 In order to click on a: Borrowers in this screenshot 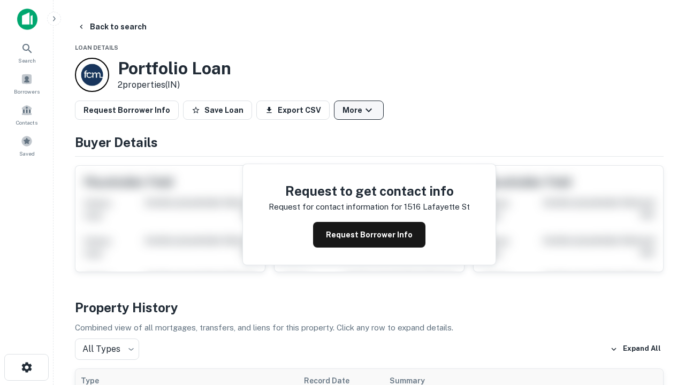, I will do `click(27, 83)`.